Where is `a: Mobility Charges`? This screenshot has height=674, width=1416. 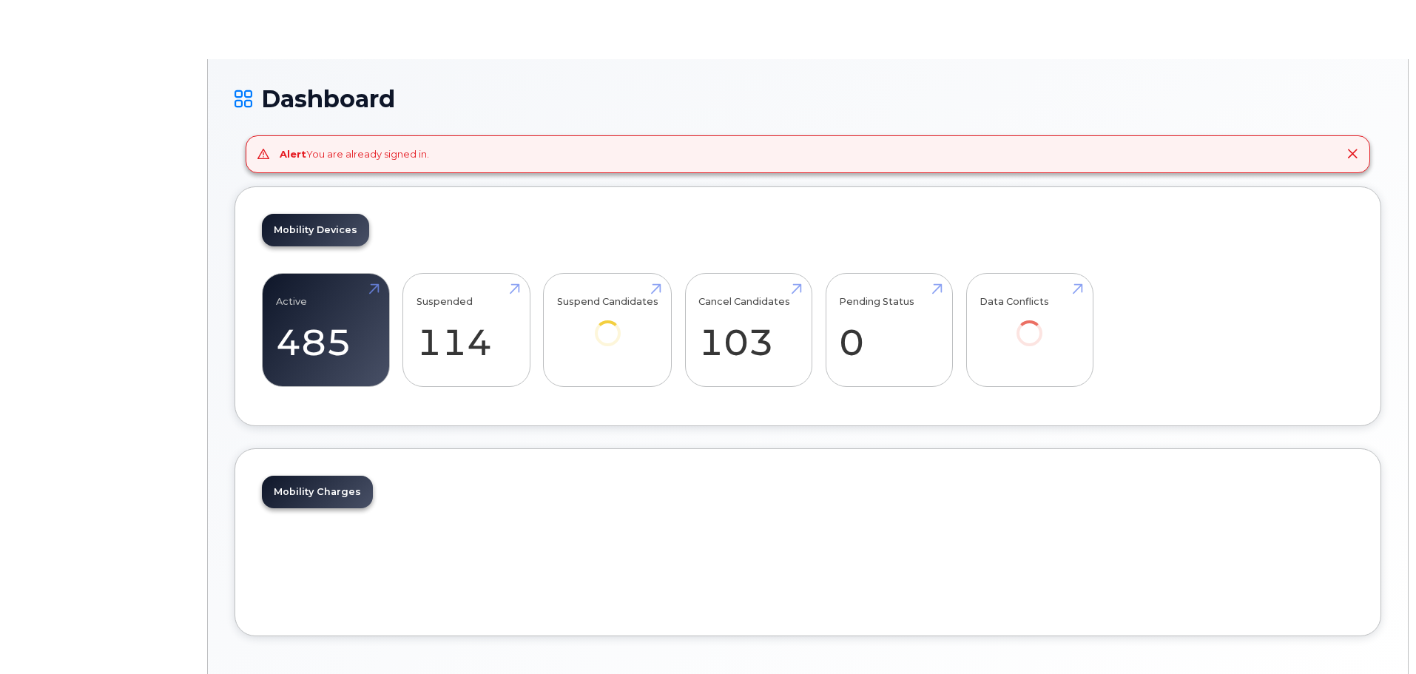 a: Mobility Charges is located at coordinates (317, 492).